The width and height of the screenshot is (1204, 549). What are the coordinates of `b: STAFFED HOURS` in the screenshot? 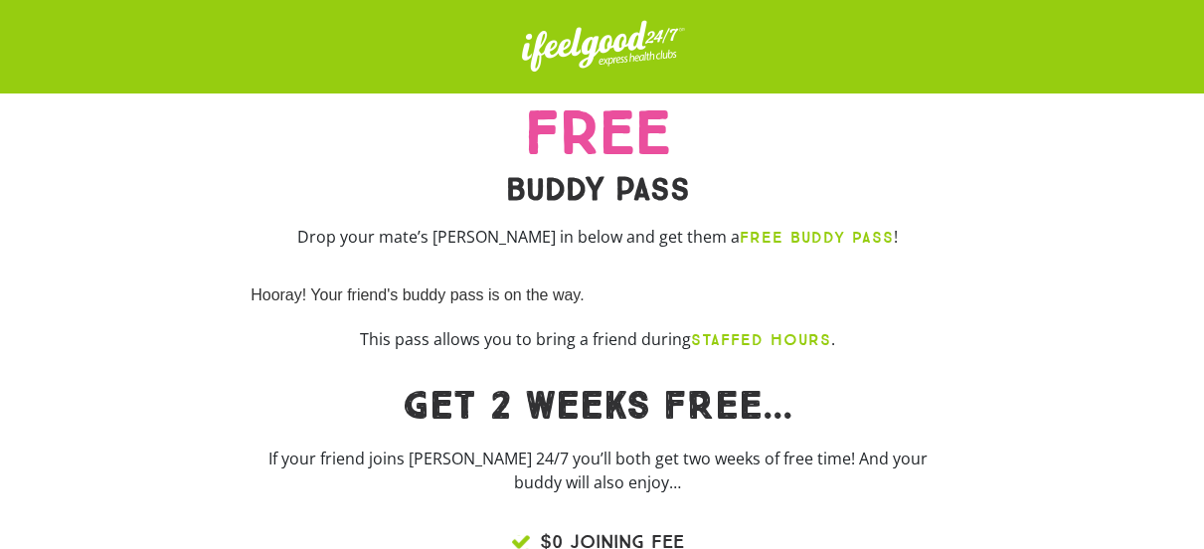 It's located at (760, 339).